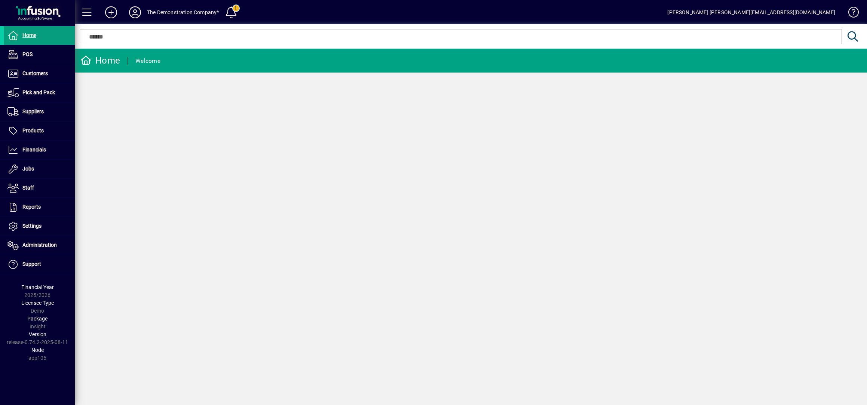 The image size is (867, 405). I want to click on span: Pick and Pack, so click(39, 92).